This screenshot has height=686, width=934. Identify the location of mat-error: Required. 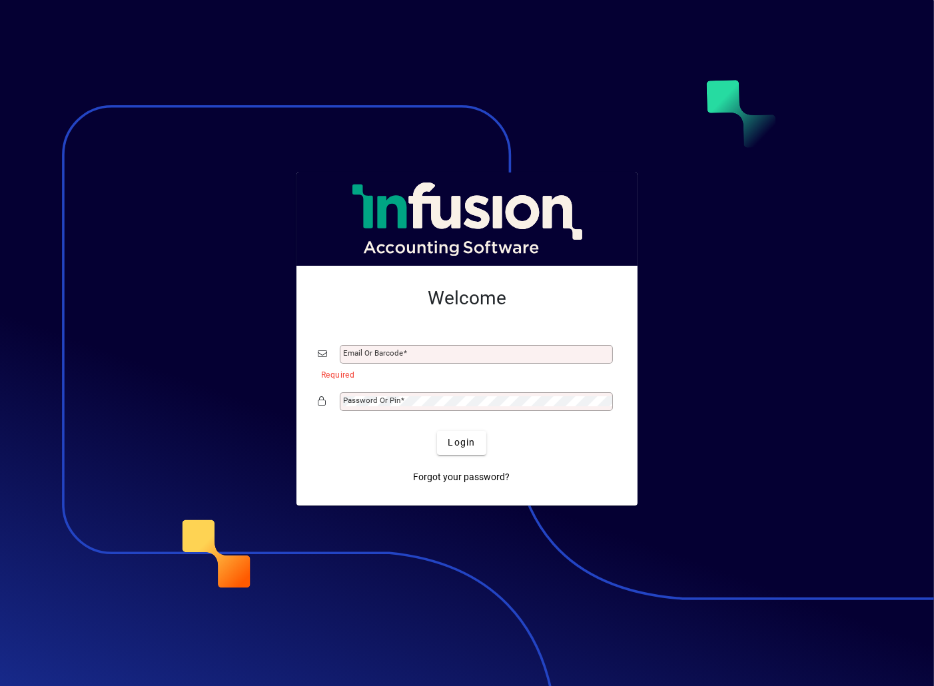
(463, 374).